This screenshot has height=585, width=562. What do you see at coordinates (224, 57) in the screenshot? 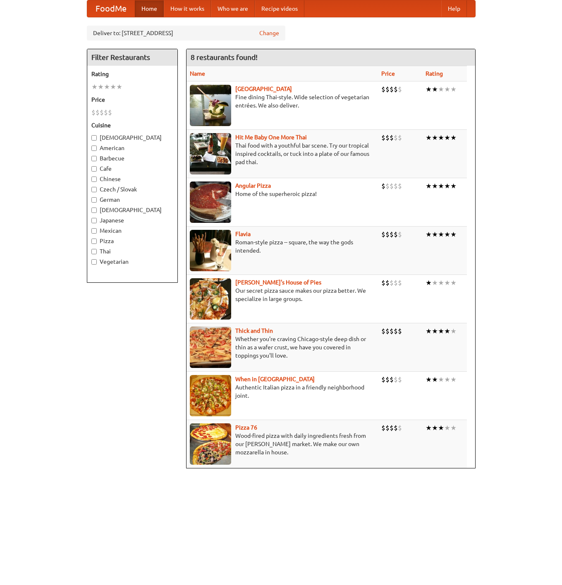
I see `ng-pluralize: 8 restaurants found!` at bounding box center [224, 57].